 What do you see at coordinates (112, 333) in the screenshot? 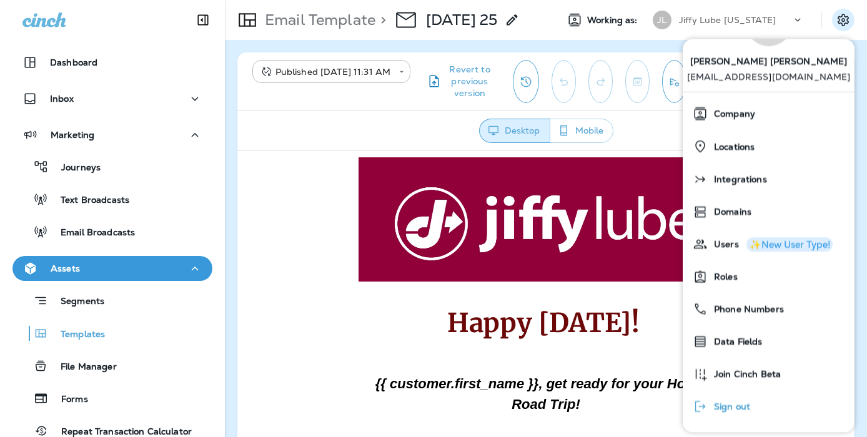
I see `button: Templates` at bounding box center [112, 333].